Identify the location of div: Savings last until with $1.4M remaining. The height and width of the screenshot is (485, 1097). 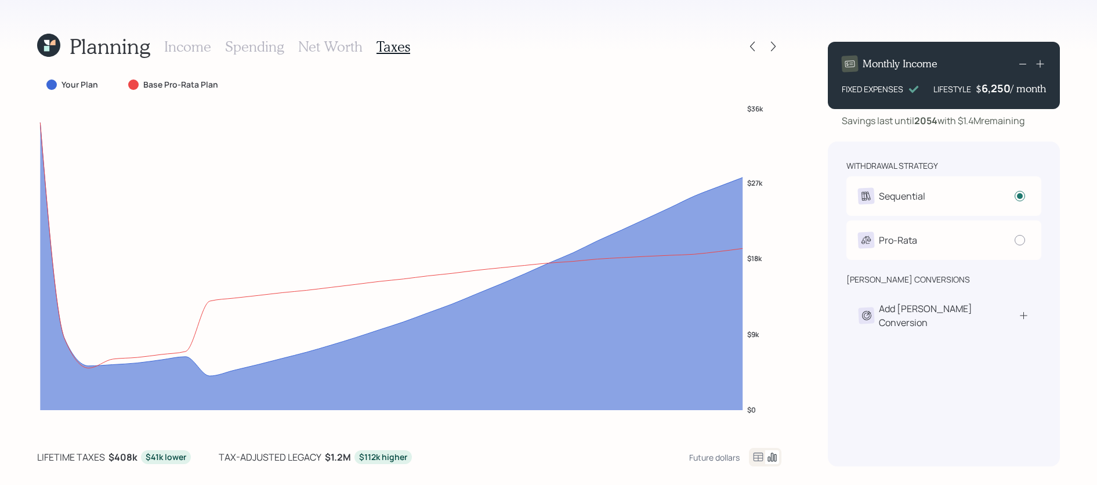
(932, 121).